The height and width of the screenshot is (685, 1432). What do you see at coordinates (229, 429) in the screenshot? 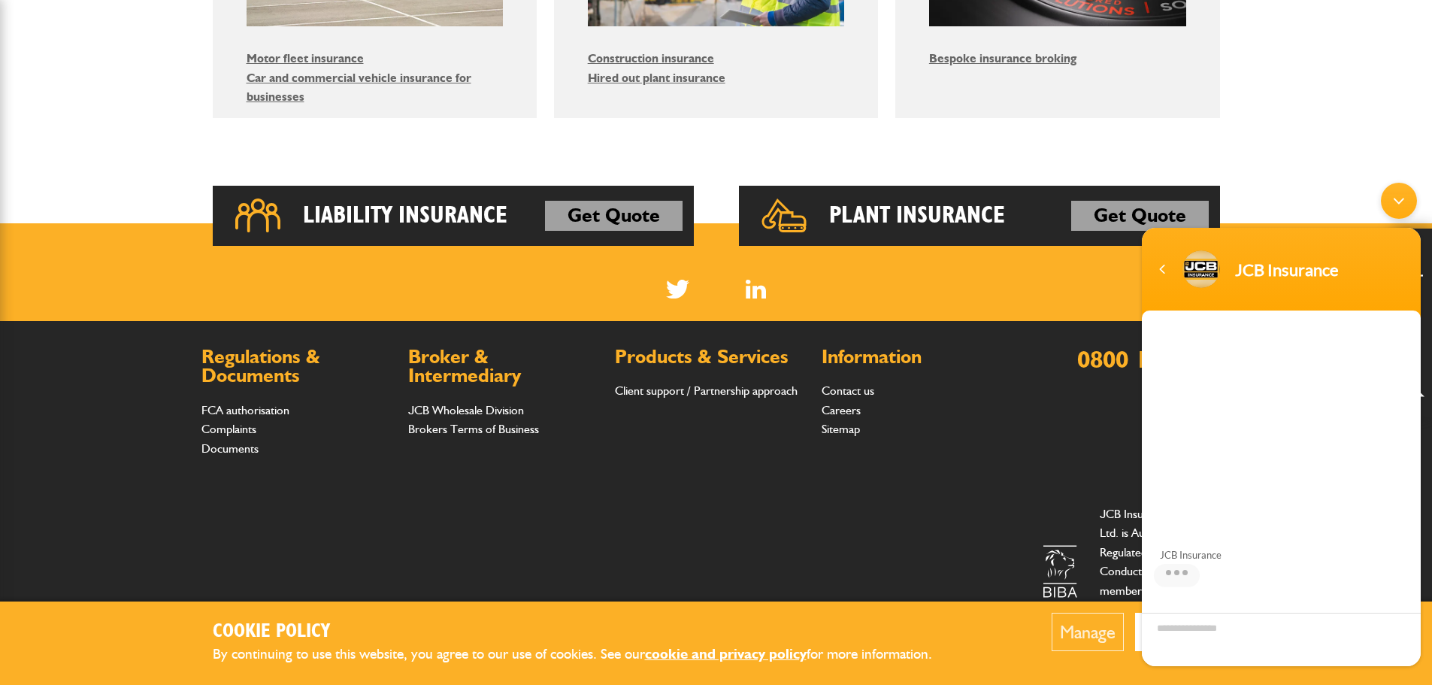
I see `a: Complaints` at bounding box center [229, 429].